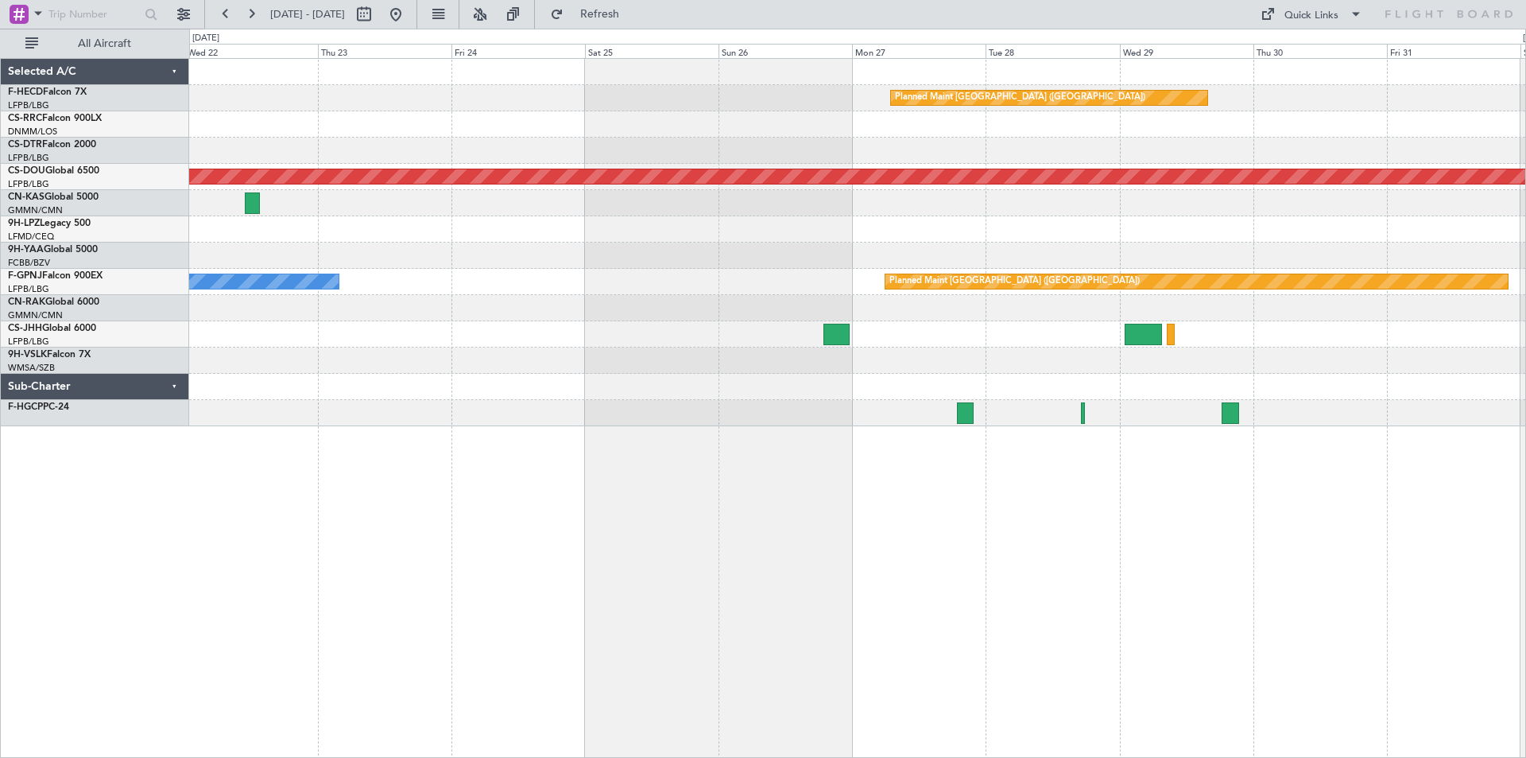 This screenshot has height=758, width=1526. Describe the element at coordinates (518, 51) in the screenshot. I see `div: Fri 24` at that location.